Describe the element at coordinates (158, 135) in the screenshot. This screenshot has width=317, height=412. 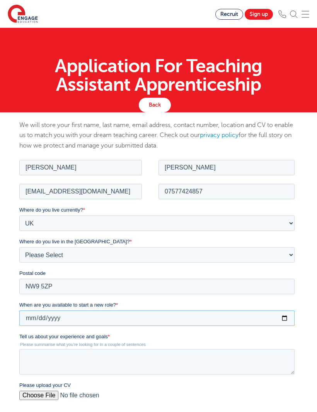
I see `p: We will store your first name, last name, email address, contact number, location and CV to enabl...` at that location.